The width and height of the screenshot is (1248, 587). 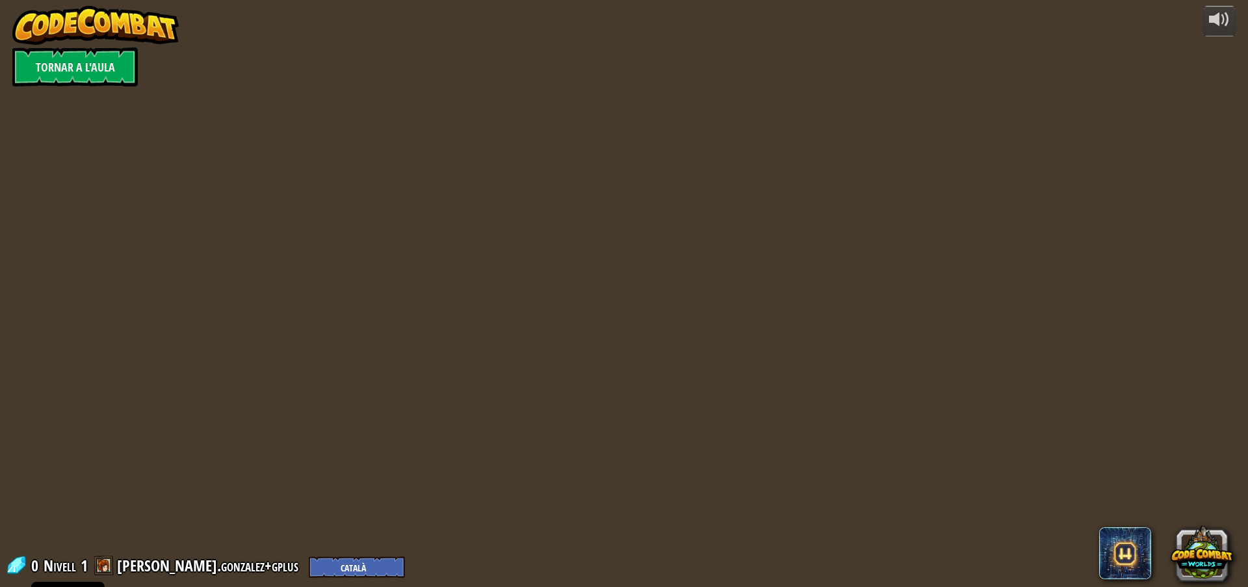 I want to click on a: Tornar a l'aula, so click(x=75, y=67).